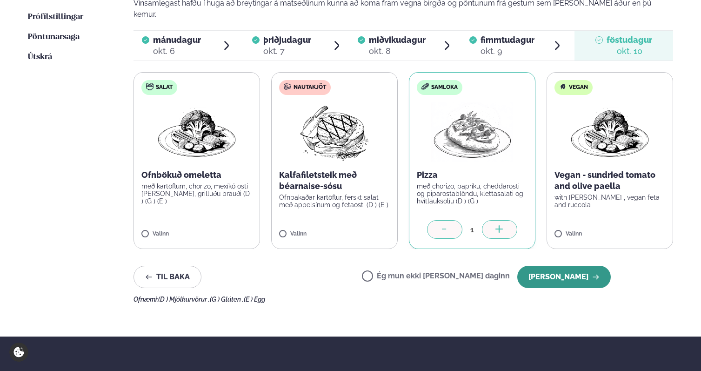  What do you see at coordinates (164, 87) in the screenshot?
I see `span: Salat` at bounding box center [164, 87].